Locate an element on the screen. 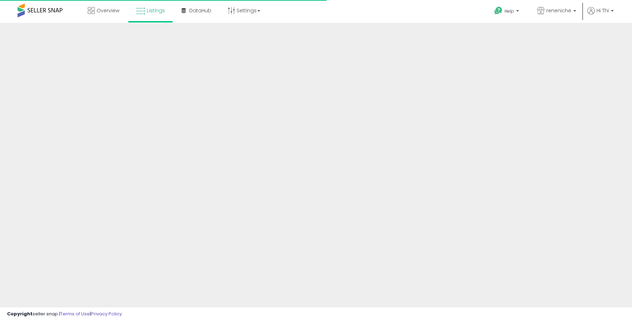  span: Help is located at coordinates (509, 11).